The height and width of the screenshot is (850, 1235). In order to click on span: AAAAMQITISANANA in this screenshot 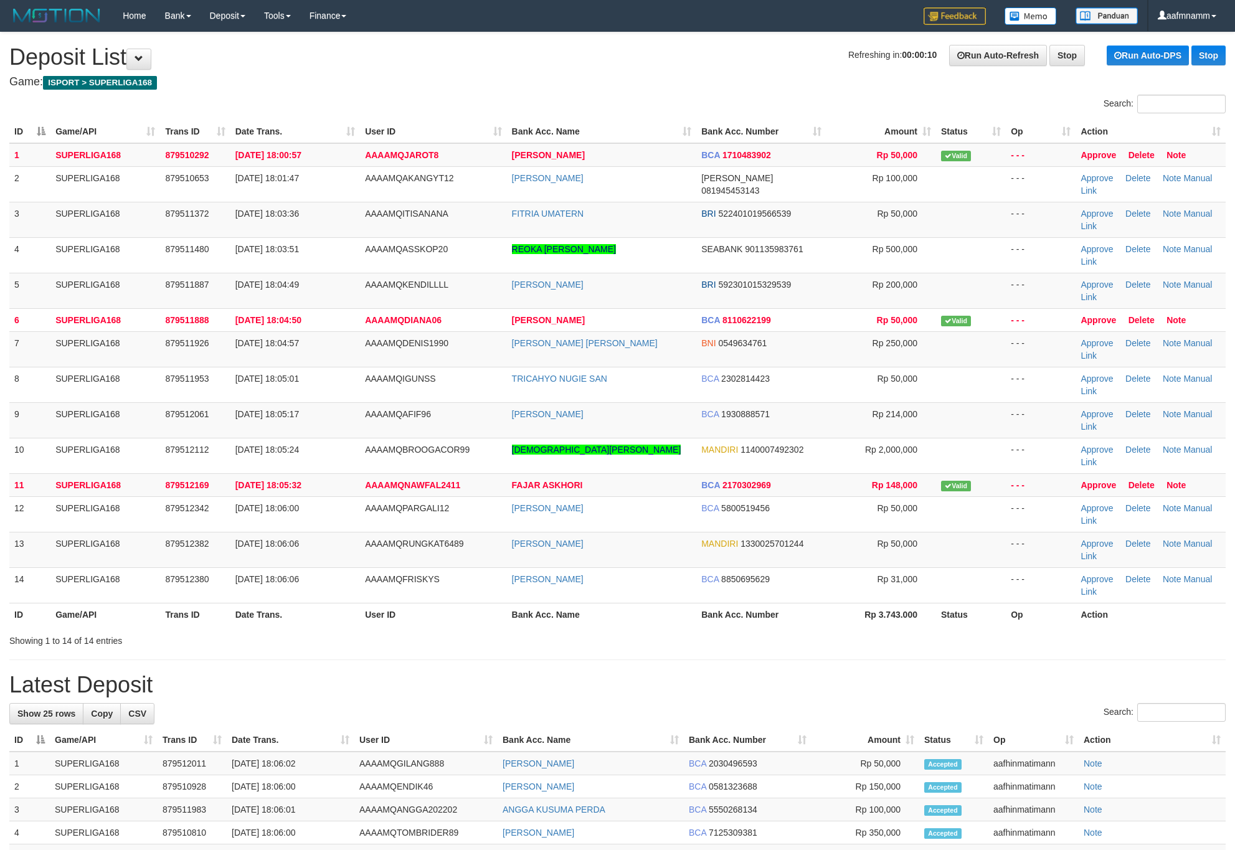, I will do `click(407, 214)`.